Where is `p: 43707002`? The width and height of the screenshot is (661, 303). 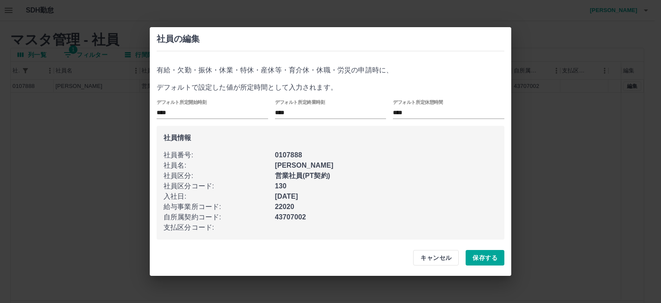 p: 43707002 is located at coordinates (386, 217).